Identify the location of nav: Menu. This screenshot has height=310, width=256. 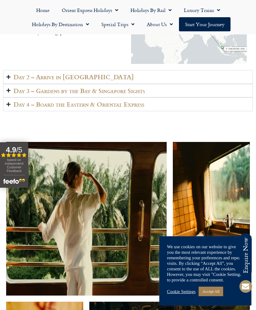
(128, 17).